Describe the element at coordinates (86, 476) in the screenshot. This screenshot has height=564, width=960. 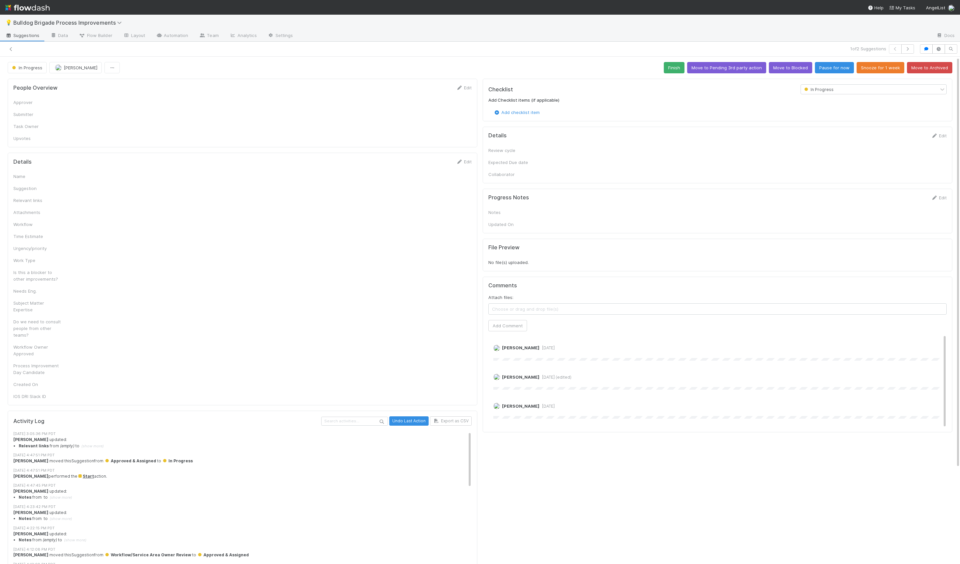
I see `a: Start` at that location.